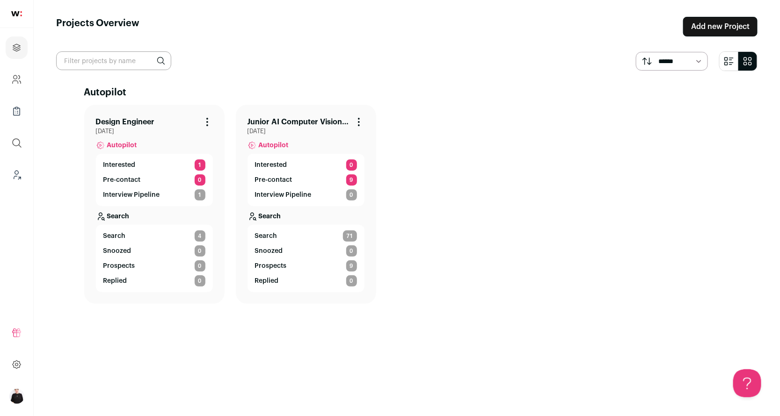 The image size is (780, 416). Describe the element at coordinates (154, 180) in the screenshot. I see `a: Pre-contact 0` at that location.